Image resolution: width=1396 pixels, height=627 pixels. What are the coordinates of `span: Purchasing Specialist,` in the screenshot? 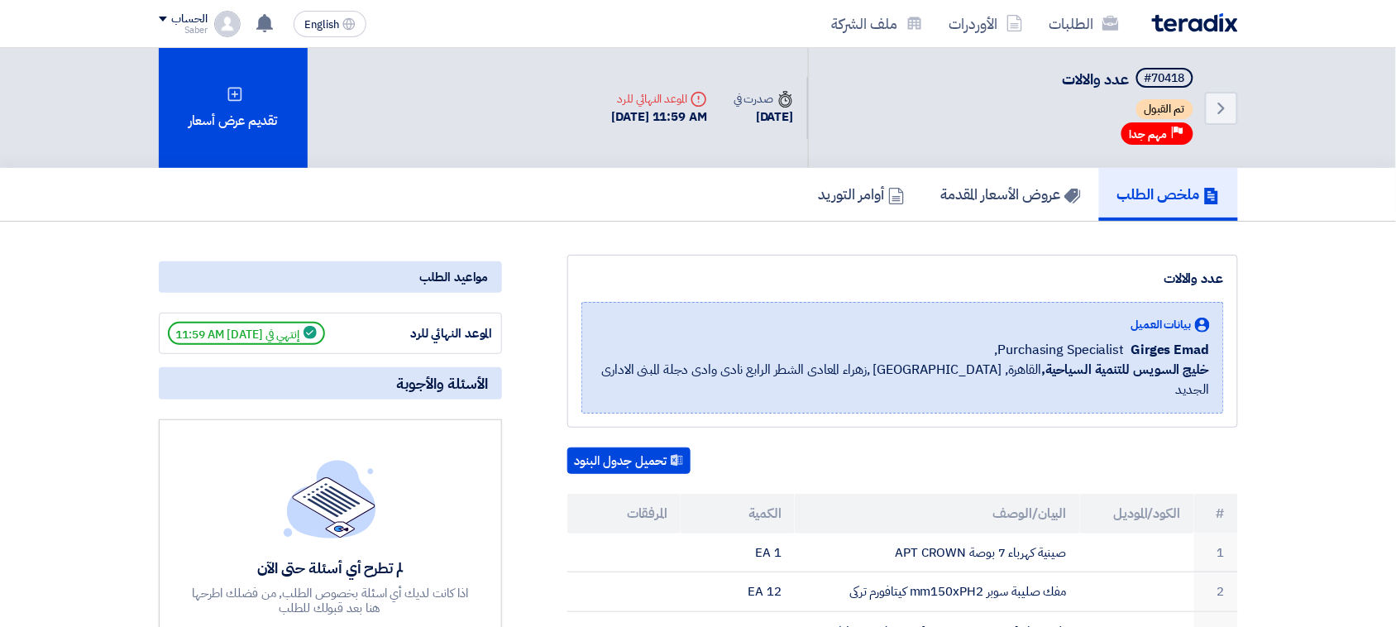 It's located at (1060, 350).